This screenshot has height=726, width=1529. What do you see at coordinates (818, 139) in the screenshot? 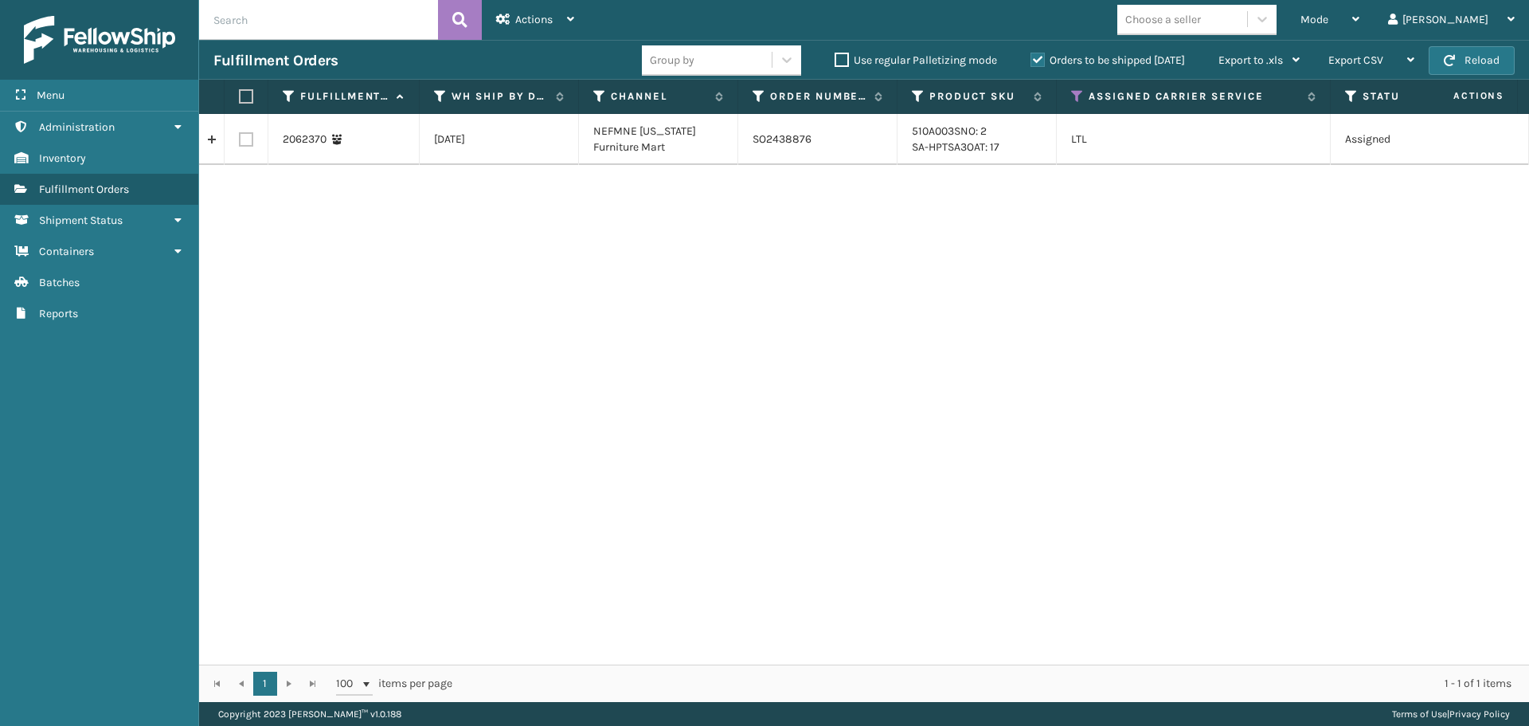
I see `td: SO2438876` at bounding box center [818, 139].